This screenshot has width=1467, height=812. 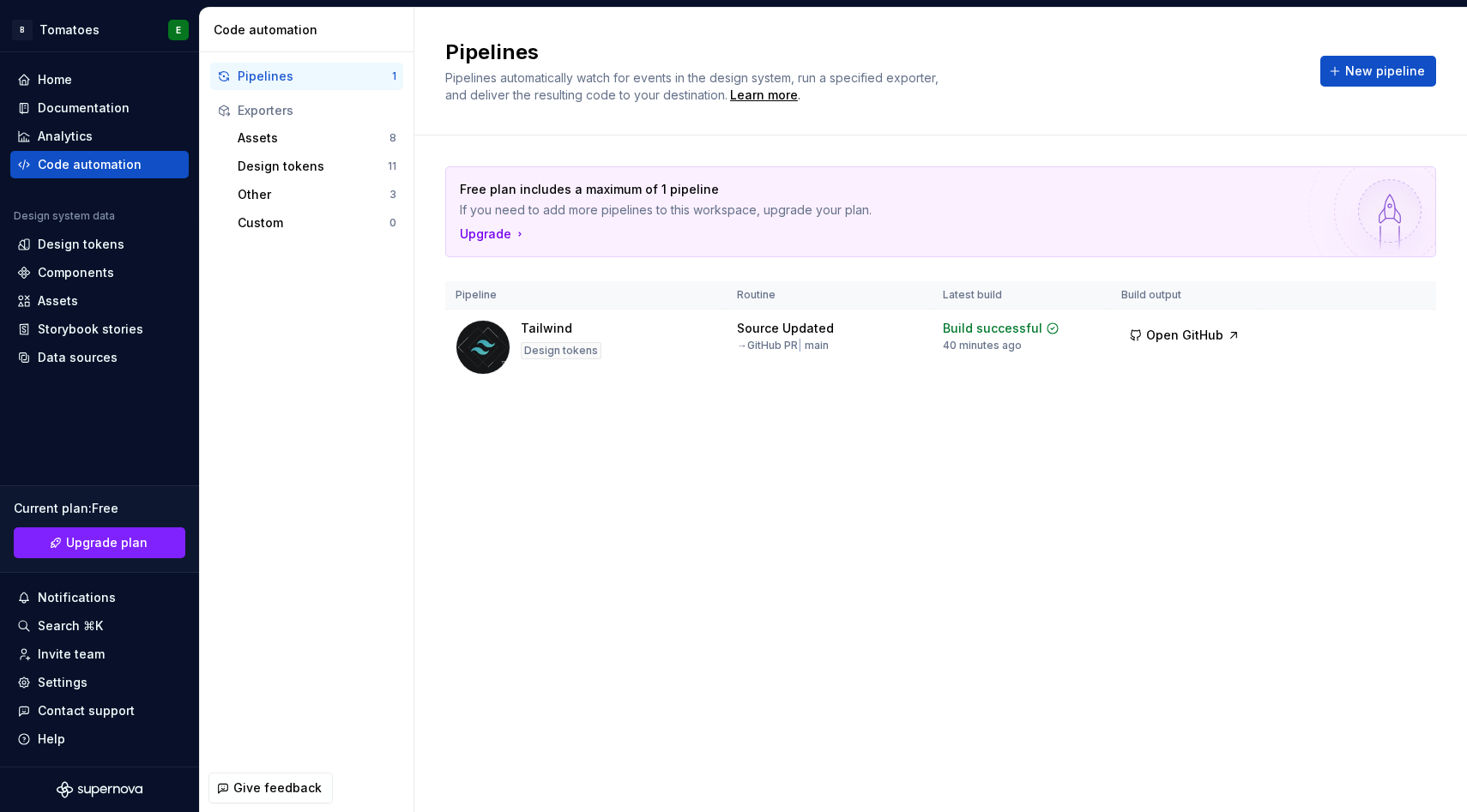 I want to click on a: Other3, so click(x=316, y=194).